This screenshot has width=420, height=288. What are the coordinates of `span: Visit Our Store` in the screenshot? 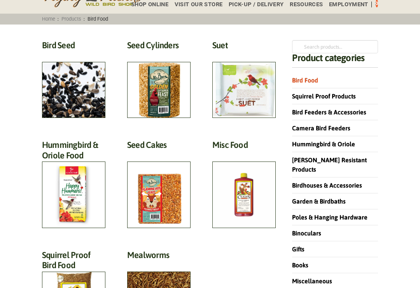 It's located at (199, 4).